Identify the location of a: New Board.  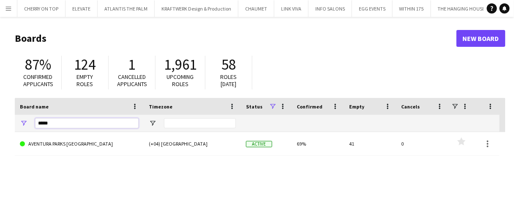
(481, 38).